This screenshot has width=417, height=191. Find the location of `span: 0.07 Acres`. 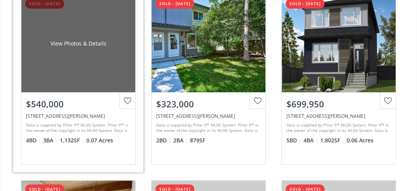

span: 0.07 Acres is located at coordinates (99, 140).